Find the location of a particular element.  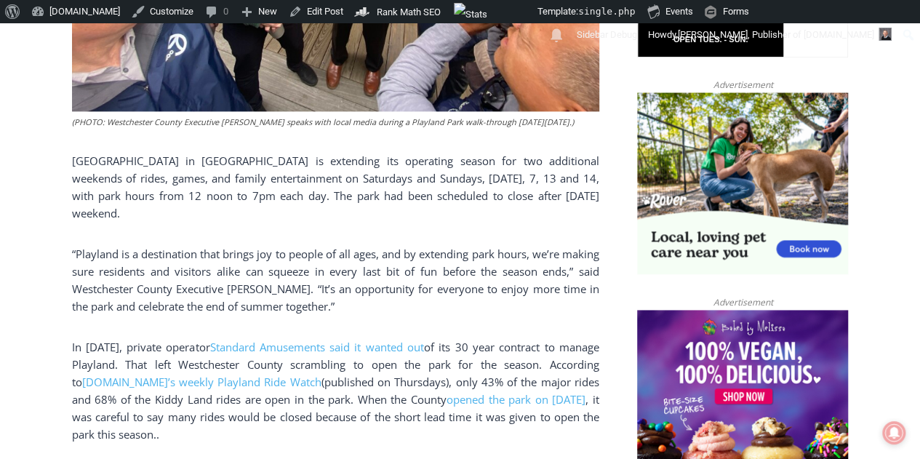

a: Howdy, is located at coordinates (770, 35).